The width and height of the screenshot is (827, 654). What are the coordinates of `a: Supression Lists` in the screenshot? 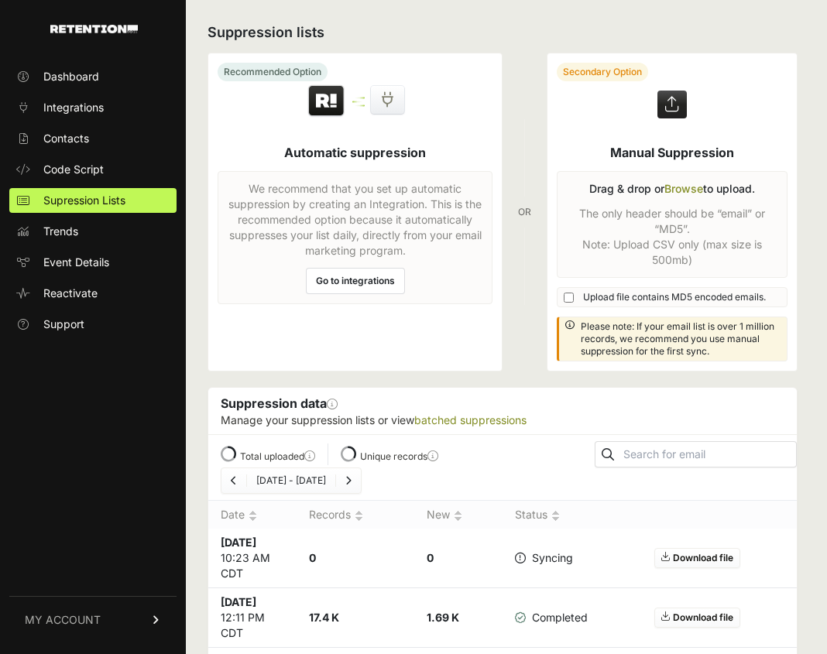 It's located at (93, 200).